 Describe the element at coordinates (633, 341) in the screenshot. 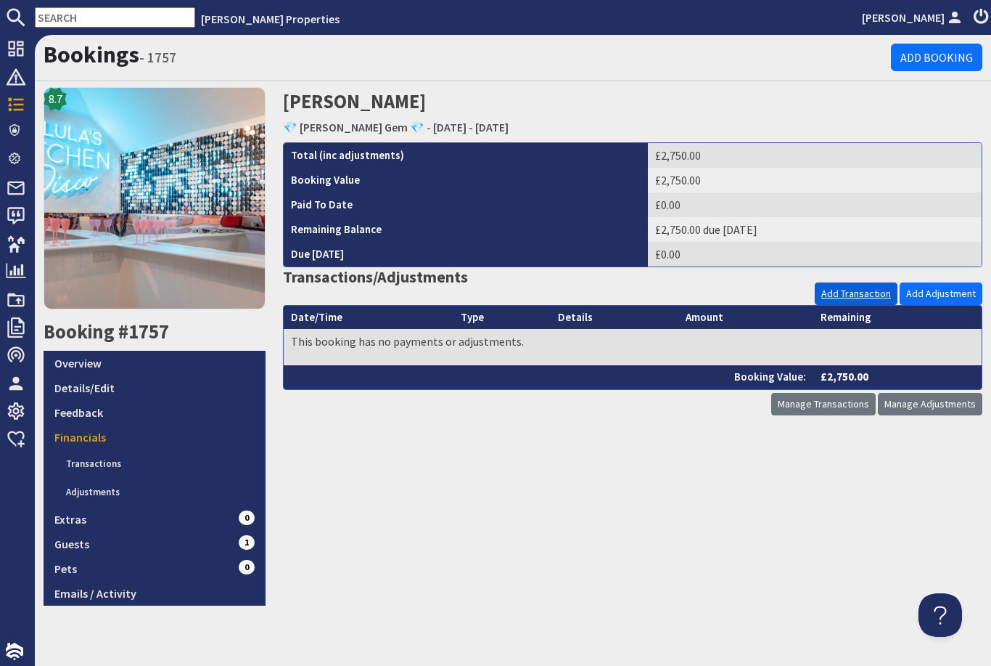

I see `p: This booking has no payments or adjustments.` at that location.